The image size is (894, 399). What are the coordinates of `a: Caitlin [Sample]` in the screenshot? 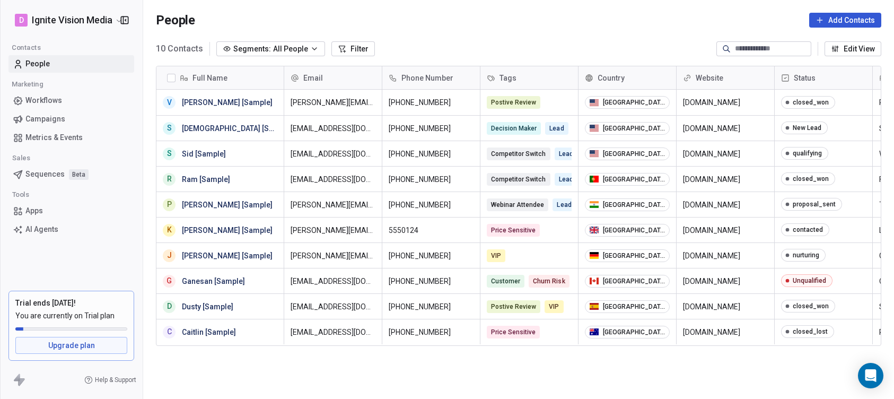 It's located at (209, 332).